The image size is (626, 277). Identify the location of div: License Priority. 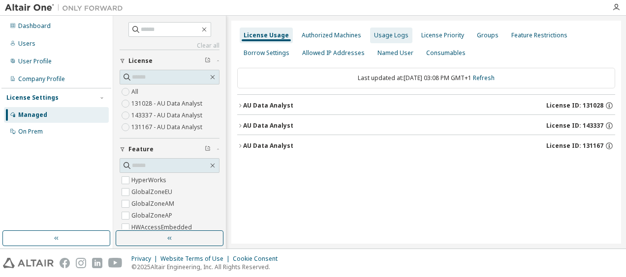
(442, 35).